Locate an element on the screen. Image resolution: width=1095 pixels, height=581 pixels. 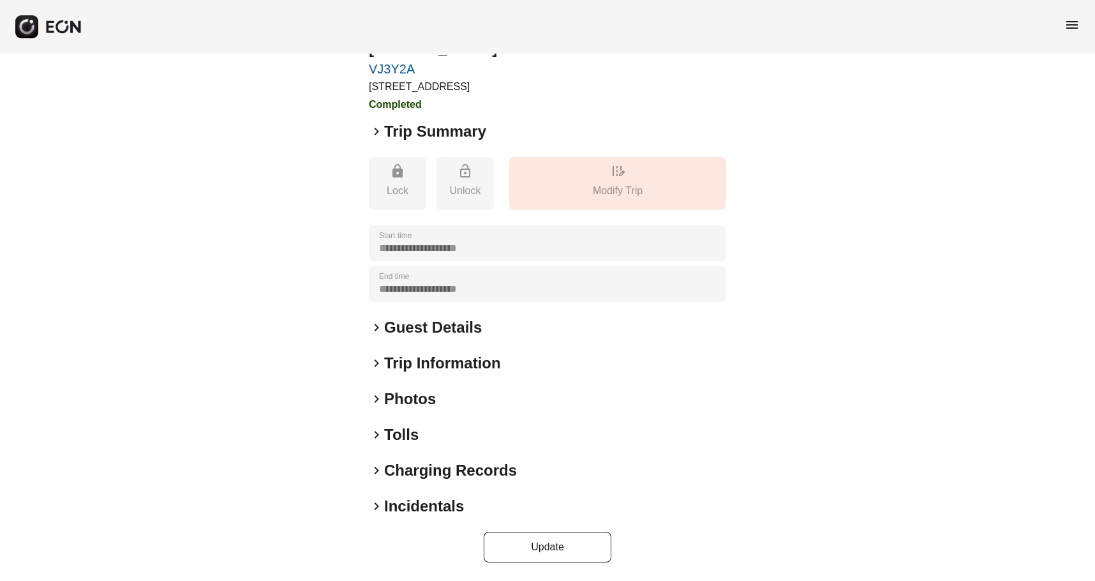
h2: Trip Summary is located at coordinates (435, 131).